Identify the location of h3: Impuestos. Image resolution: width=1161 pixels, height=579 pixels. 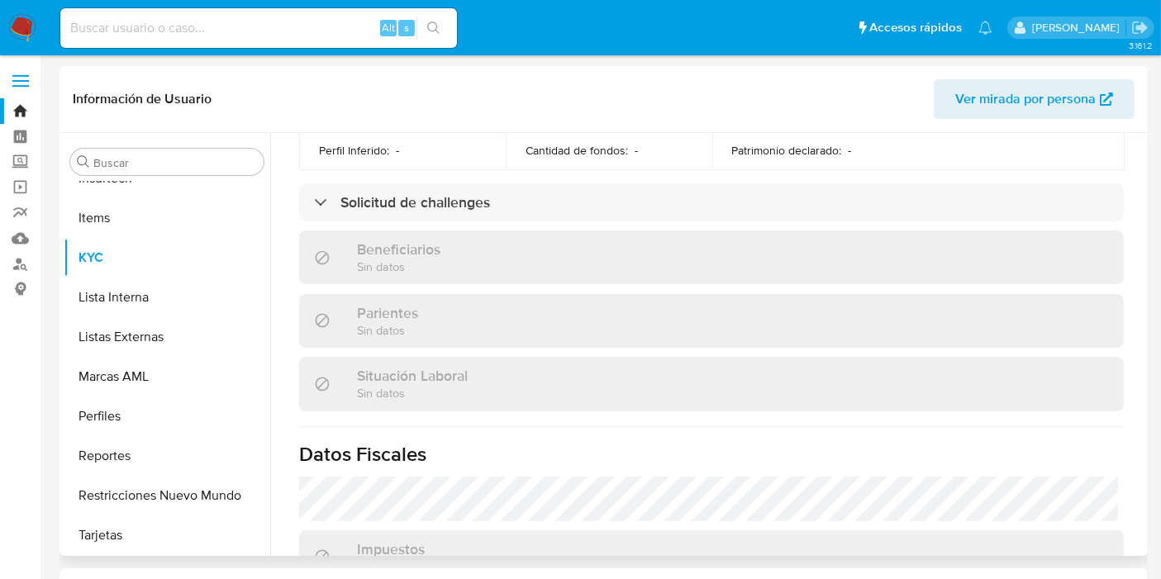
(391, 550).